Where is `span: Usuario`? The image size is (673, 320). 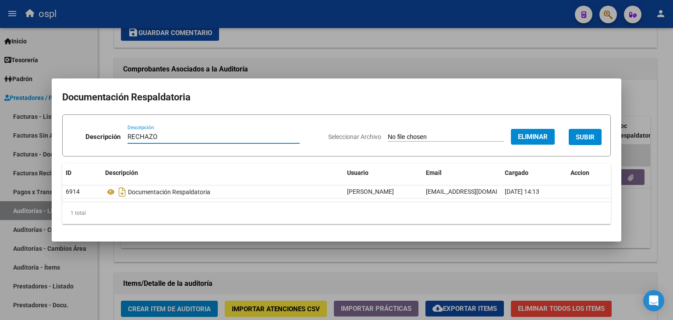
span: Usuario is located at coordinates (357, 173).